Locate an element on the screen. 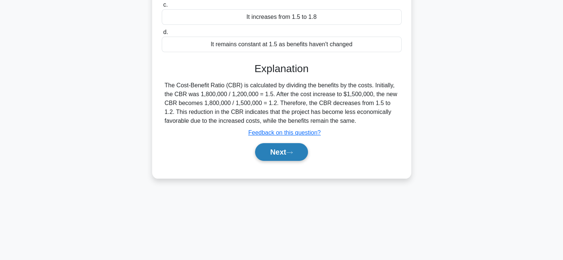 The width and height of the screenshot is (563, 260). a: Feedback on this question? is located at coordinates (285, 132).